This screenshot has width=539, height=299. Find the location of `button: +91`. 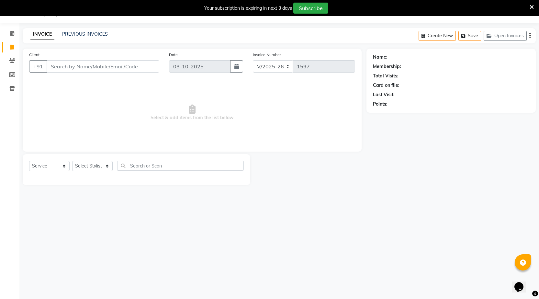

button: +91 is located at coordinates (38, 66).